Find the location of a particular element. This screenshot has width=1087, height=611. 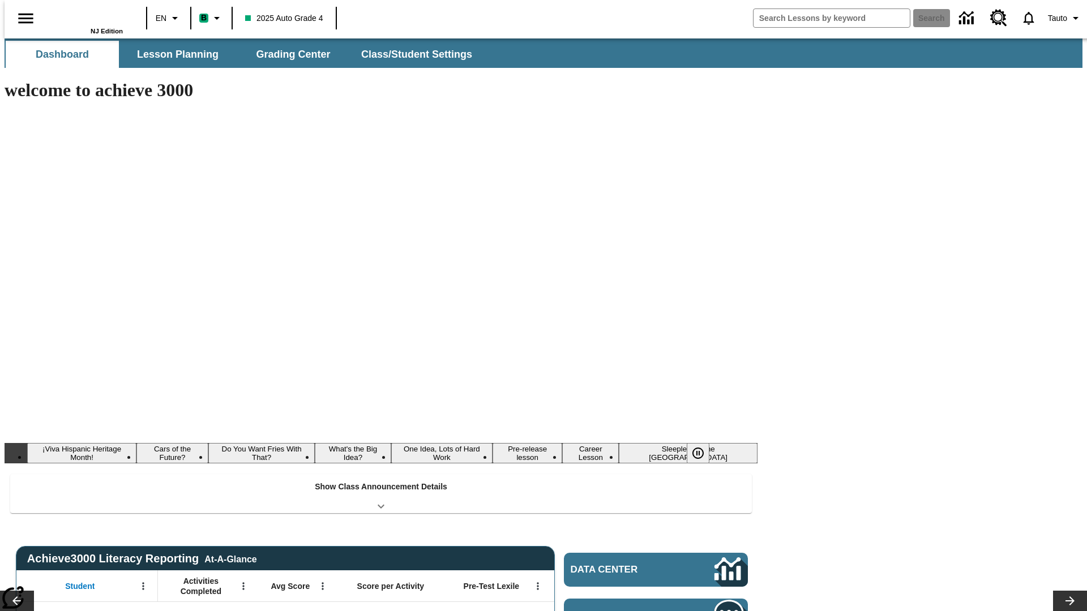

span: EN is located at coordinates (161, 18).